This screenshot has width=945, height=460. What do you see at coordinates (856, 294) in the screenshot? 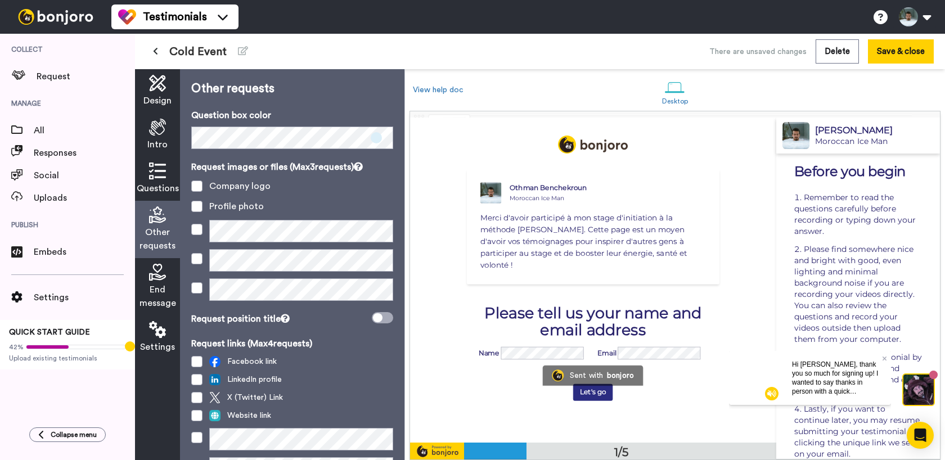
I see `span: Please find somewhere nice and bright with good, even lighting and minimal background noise if yo...` at bounding box center [856, 294].